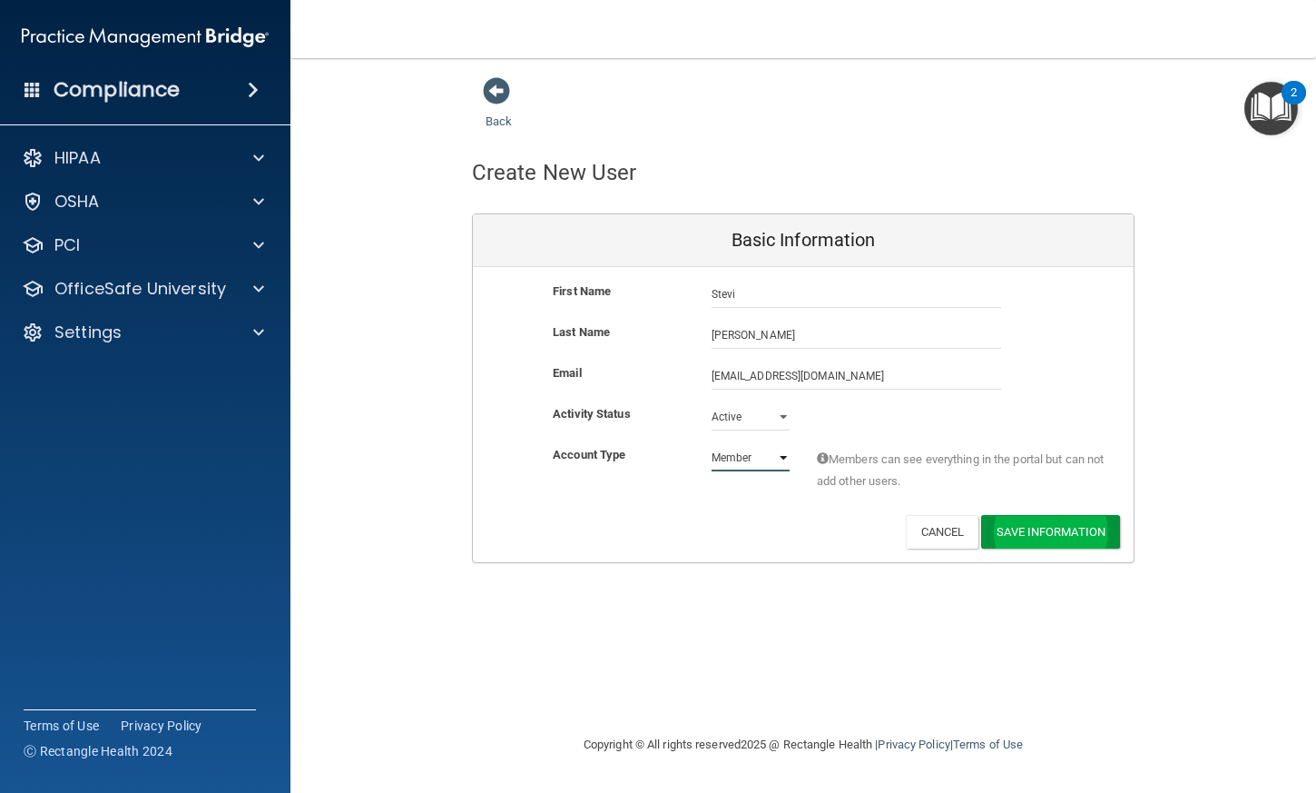 Image resolution: width=1316 pixels, height=793 pixels. Describe the element at coordinates (143, 245) in the screenshot. I see `a: PCI` at that location.